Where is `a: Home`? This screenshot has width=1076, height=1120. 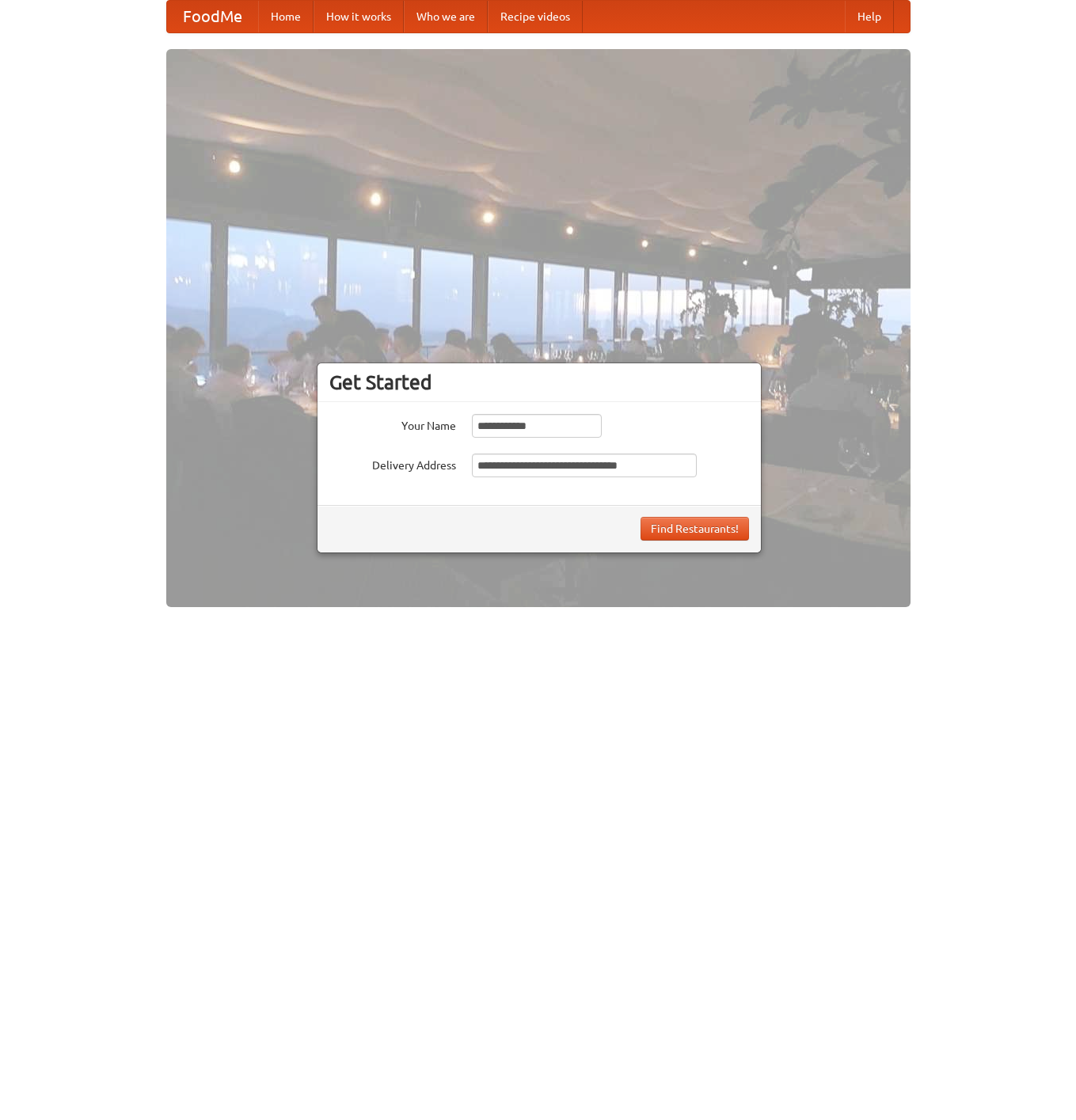
a: Home is located at coordinates (286, 17).